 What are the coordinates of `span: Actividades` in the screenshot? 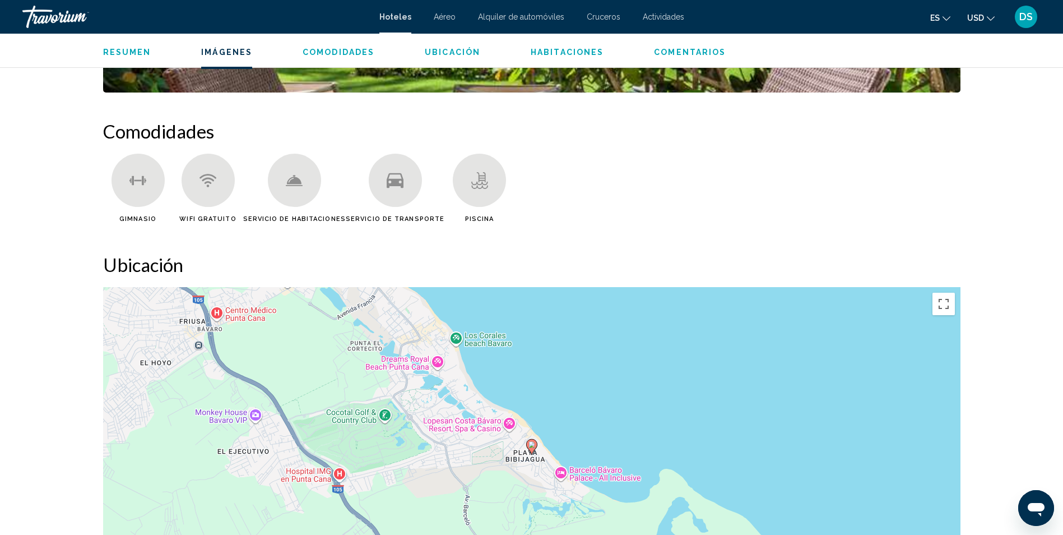 It's located at (664, 17).